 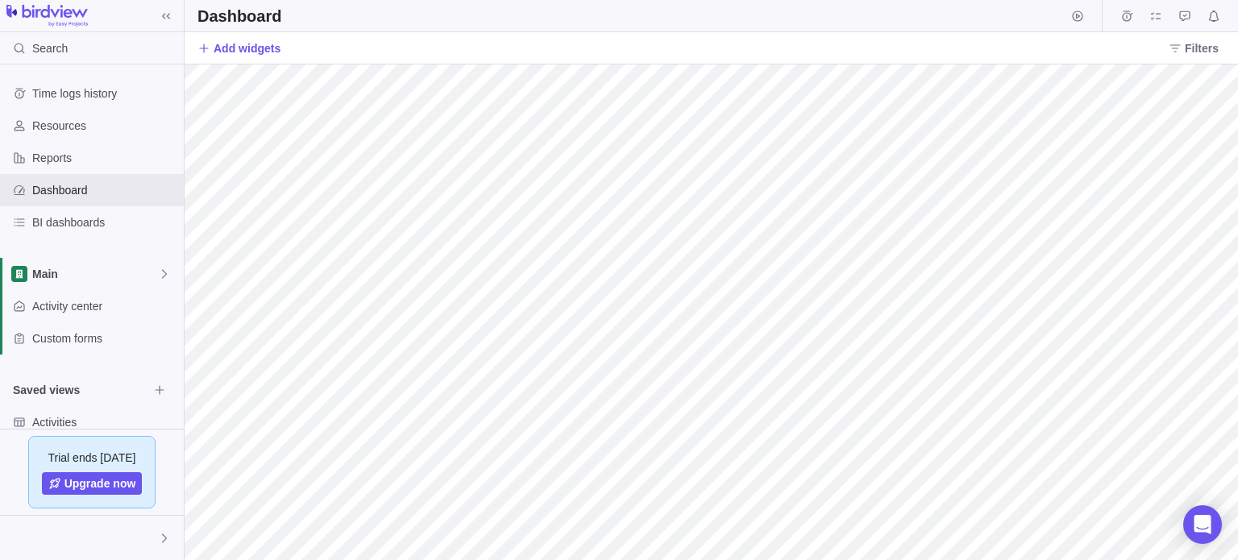 I want to click on span: Browse views, so click(x=160, y=390).